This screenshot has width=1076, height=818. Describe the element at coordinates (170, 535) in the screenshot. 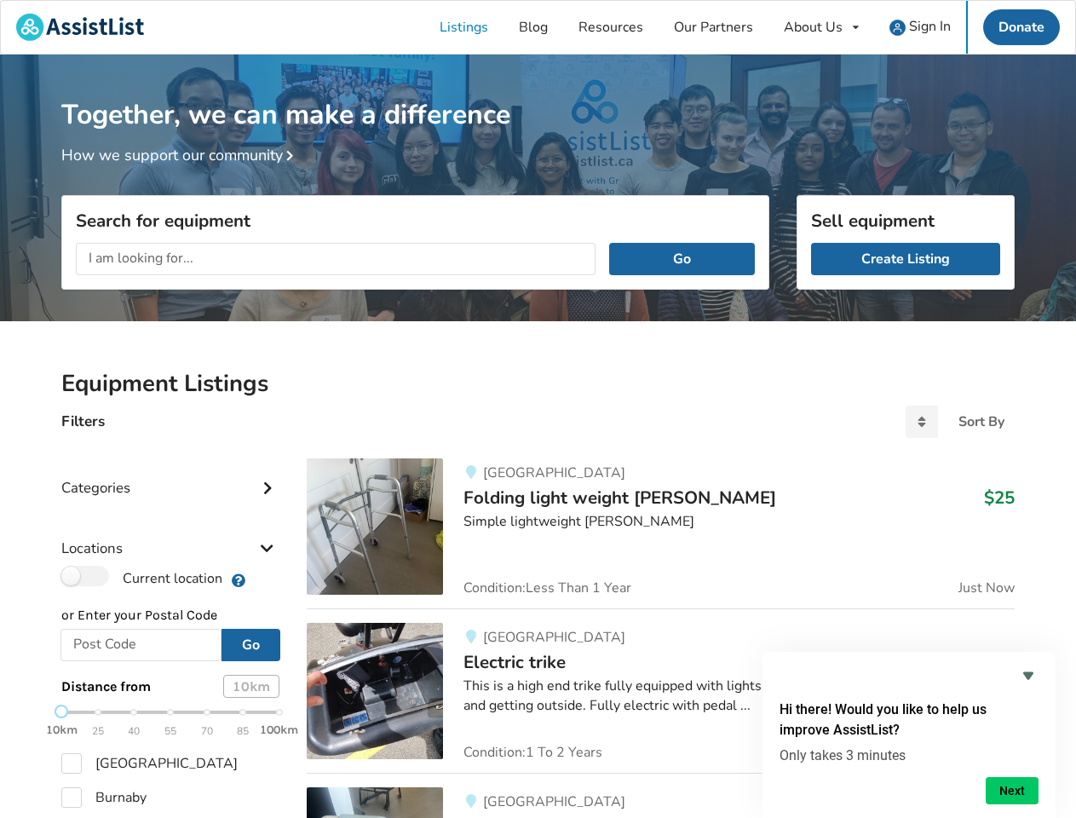

I see `div: Locations` at that location.